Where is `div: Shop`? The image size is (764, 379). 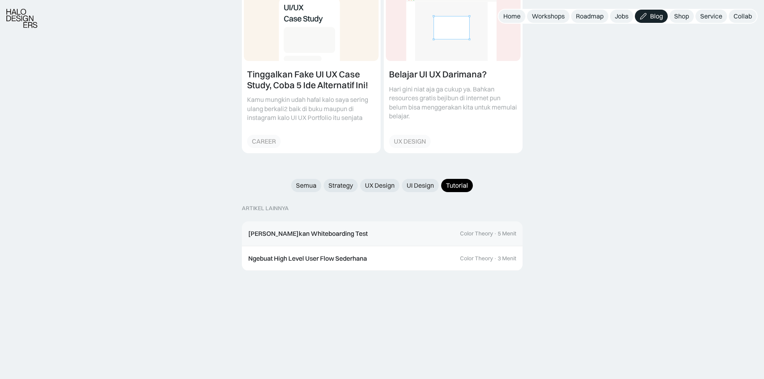 div: Shop is located at coordinates (681, 16).